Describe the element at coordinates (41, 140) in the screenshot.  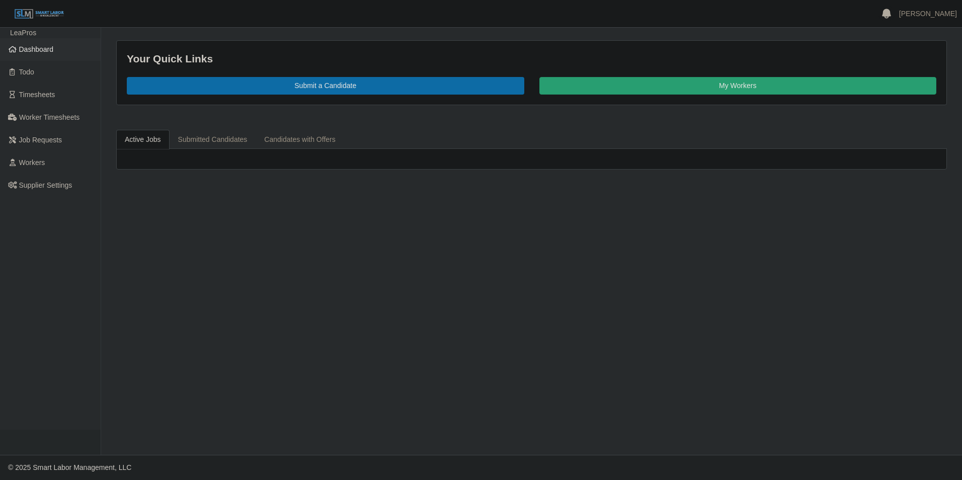
I see `span: Job Requests` at that location.